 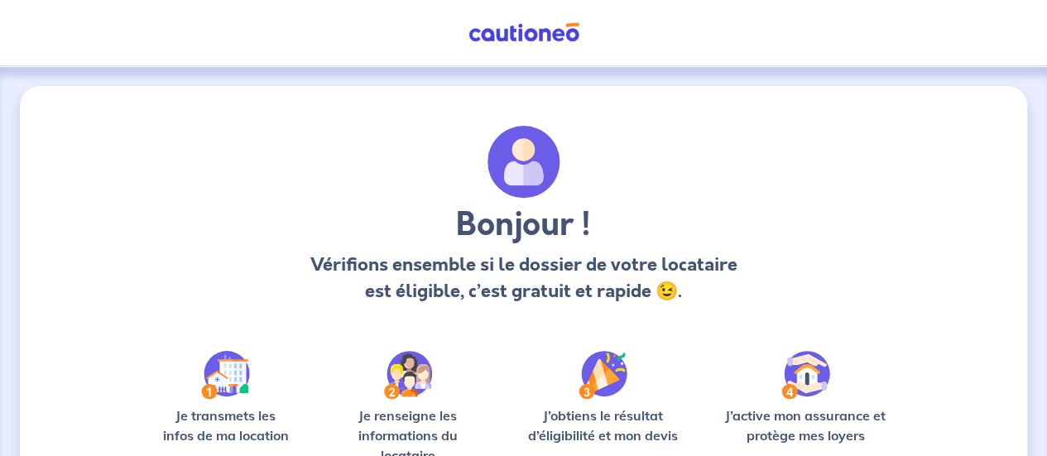 I want to click on p: Je transmets les infos de ma location, so click(x=225, y=425).